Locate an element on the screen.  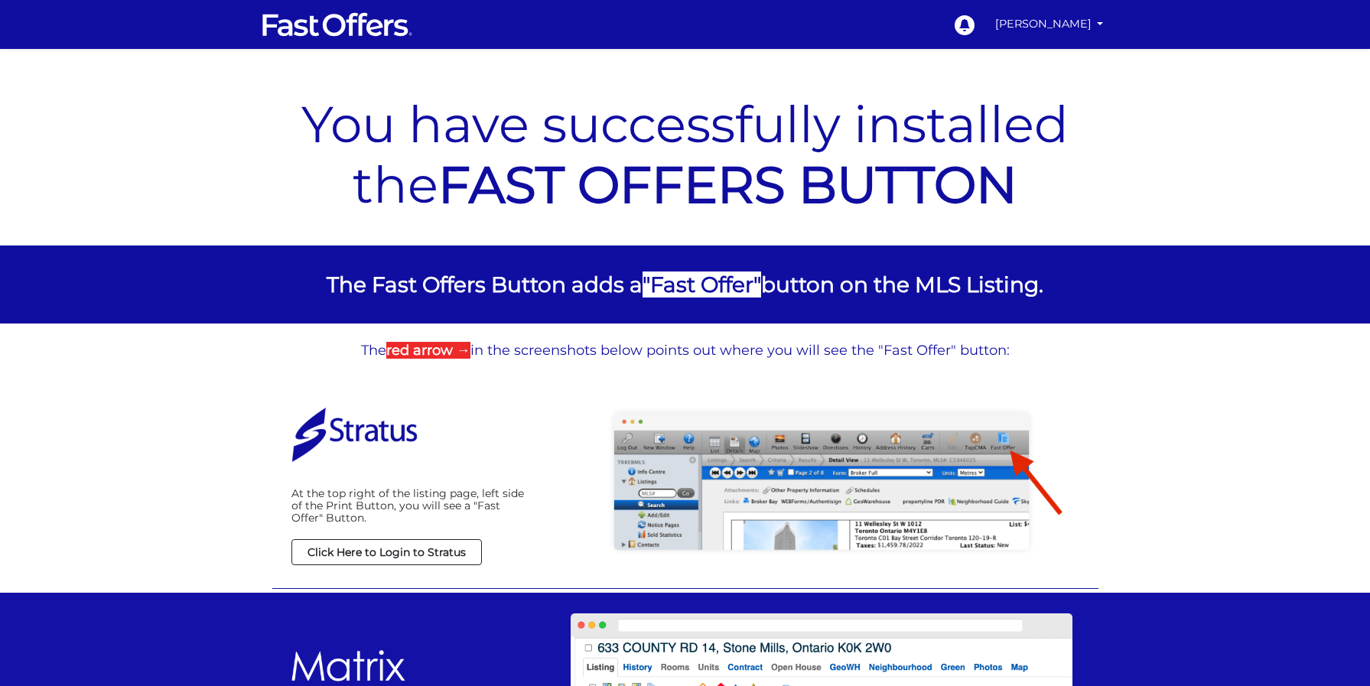
img: Stratus Fast Offer Button is located at coordinates (822, 481).